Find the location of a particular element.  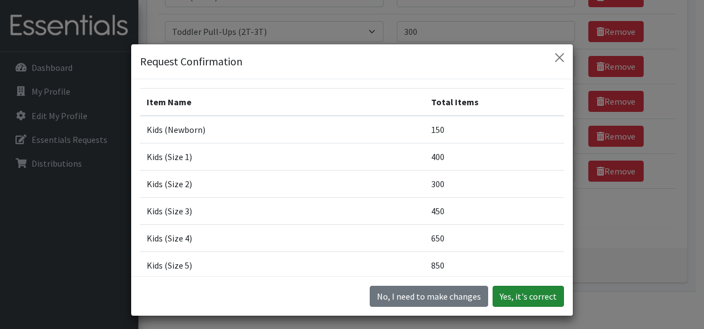

td: 650 is located at coordinates (494, 237).